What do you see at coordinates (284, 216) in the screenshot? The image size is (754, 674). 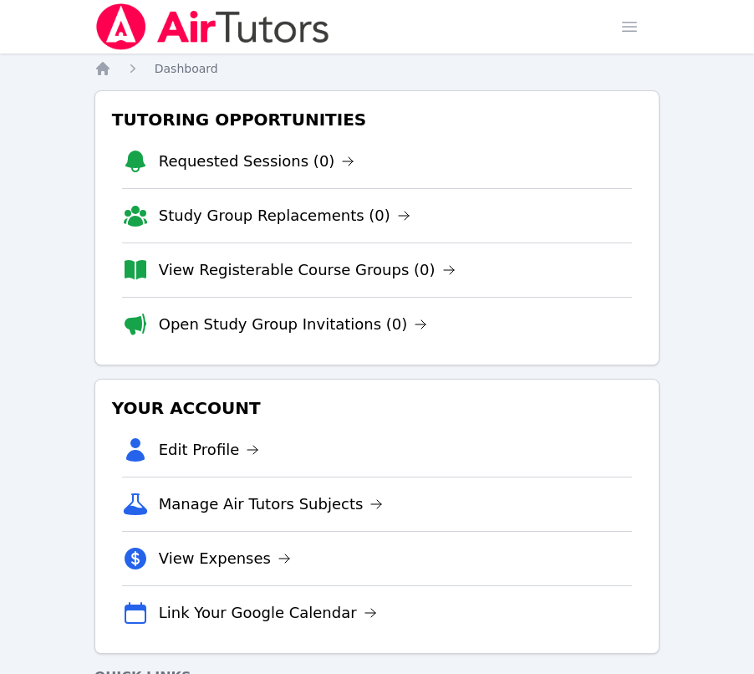 I see `a: Study Group Replacements (0)` at bounding box center [284, 216].